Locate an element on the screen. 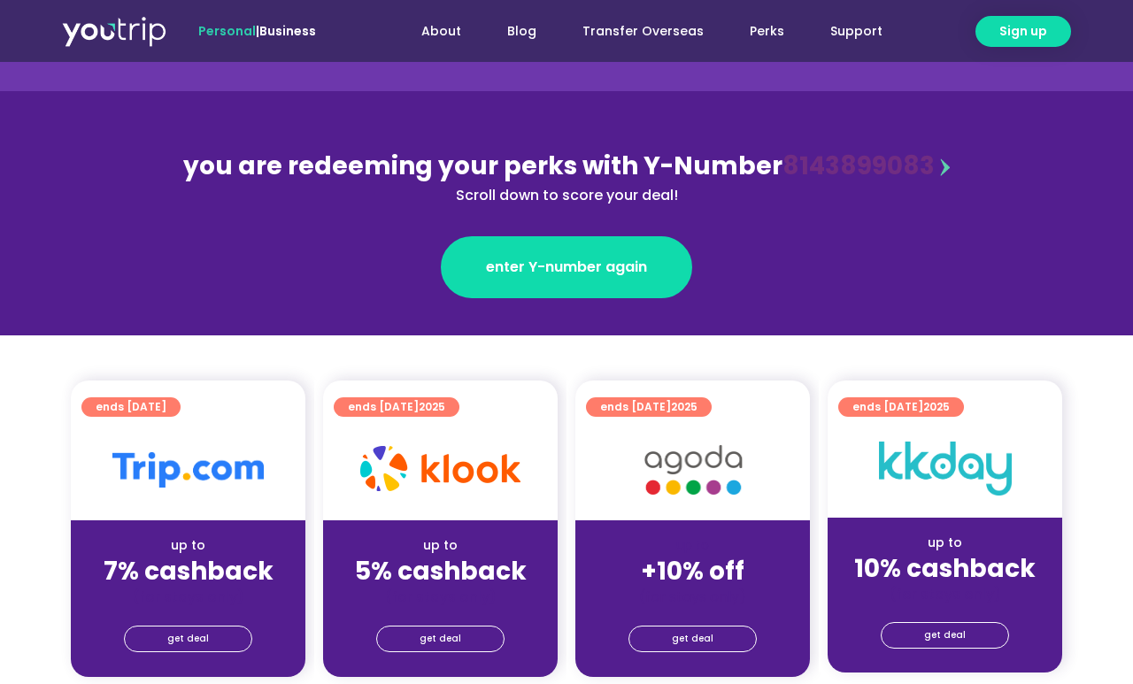 This screenshot has height=684, width=1133. a: About is located at coordinates (441, 31).